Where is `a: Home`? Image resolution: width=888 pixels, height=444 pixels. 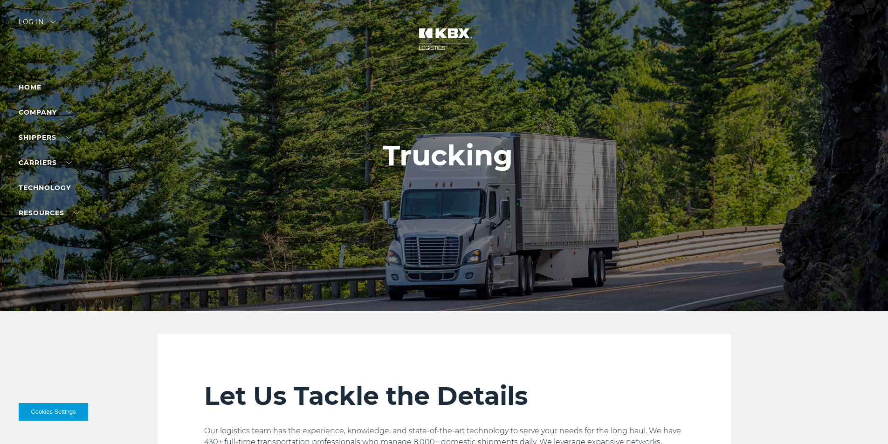
a: Home is located at coordinates (30, 87).